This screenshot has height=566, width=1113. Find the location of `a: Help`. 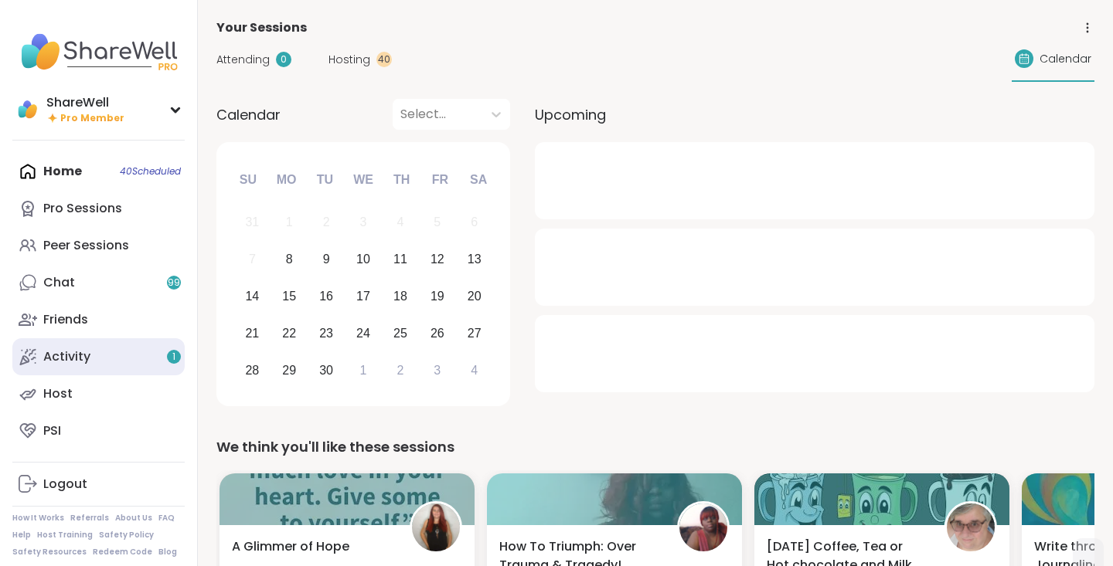

a: Help is located at coordinates (22, 535).